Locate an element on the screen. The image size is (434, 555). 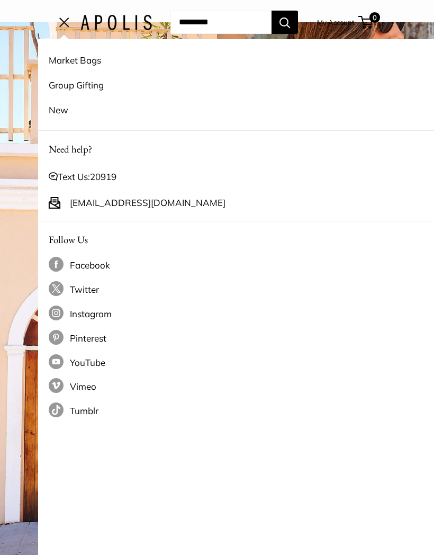
img: Apolis is located at coordinates (116, 22).